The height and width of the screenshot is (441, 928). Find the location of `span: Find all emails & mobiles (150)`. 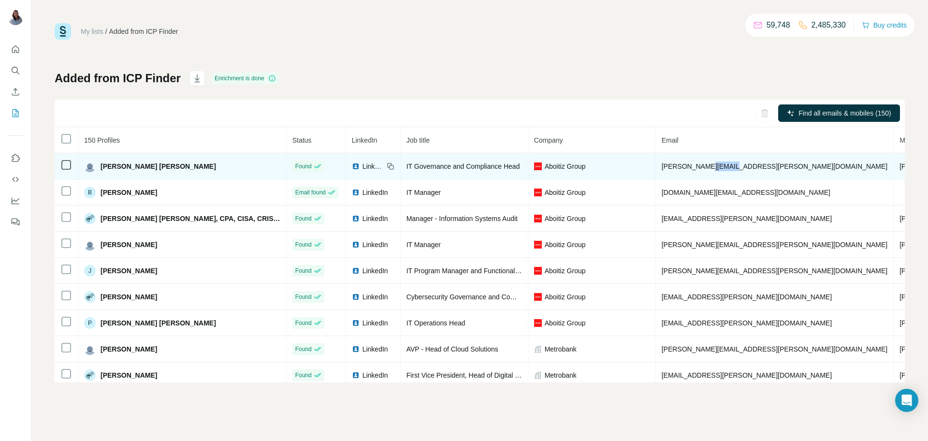

span: Find all emails & mobiles (150) is located at coordinates (844, 113).